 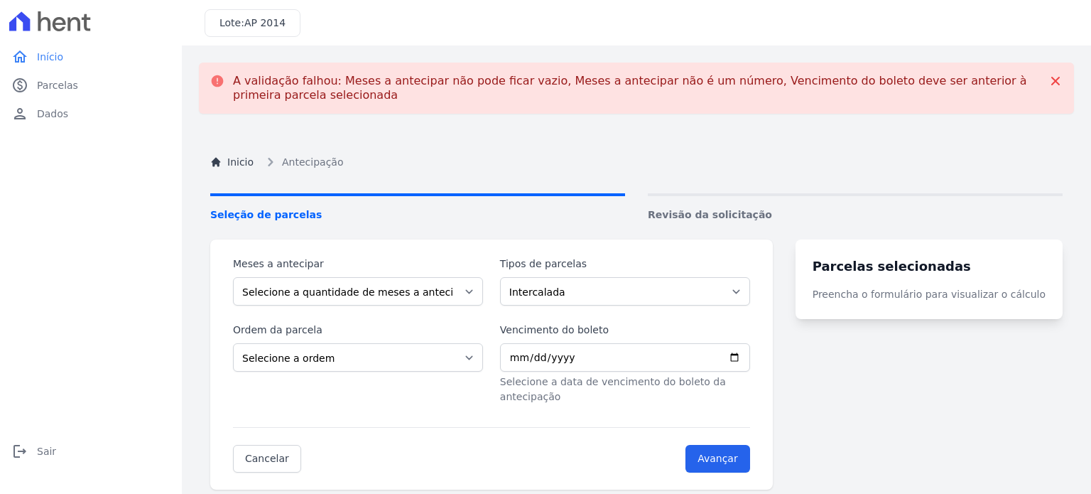 I want to click on span: Dados, so click(x=53, y=114).